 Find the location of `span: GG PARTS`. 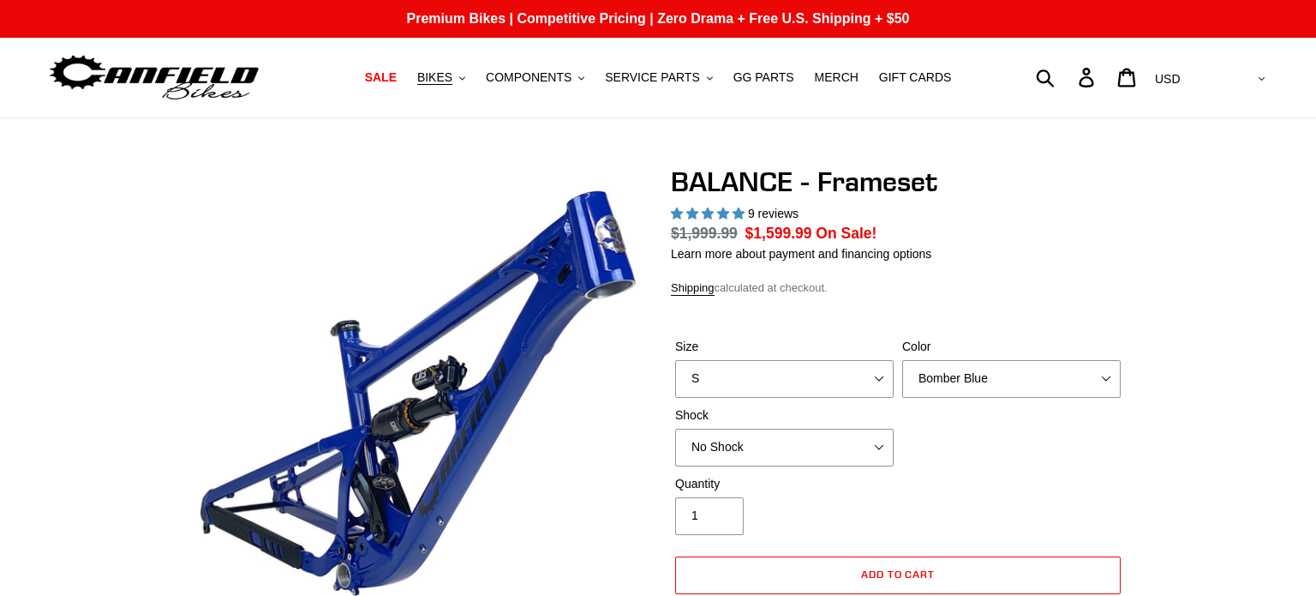

span: GG PARTS is located at coordinates (764, 77).